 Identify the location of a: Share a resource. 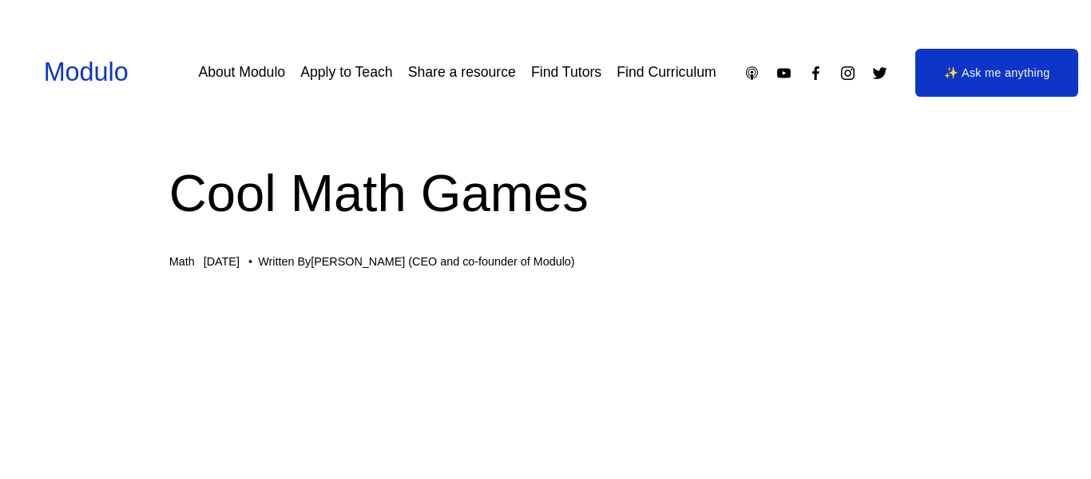
(462, 72).